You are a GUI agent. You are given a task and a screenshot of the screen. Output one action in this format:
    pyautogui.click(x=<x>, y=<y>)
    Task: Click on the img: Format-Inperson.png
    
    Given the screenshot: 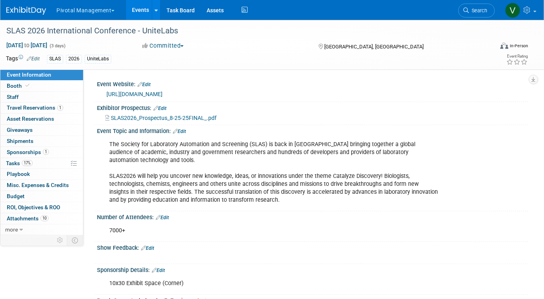 What is the action you would take?
    pyautogui.click(x=504, y=46)
    